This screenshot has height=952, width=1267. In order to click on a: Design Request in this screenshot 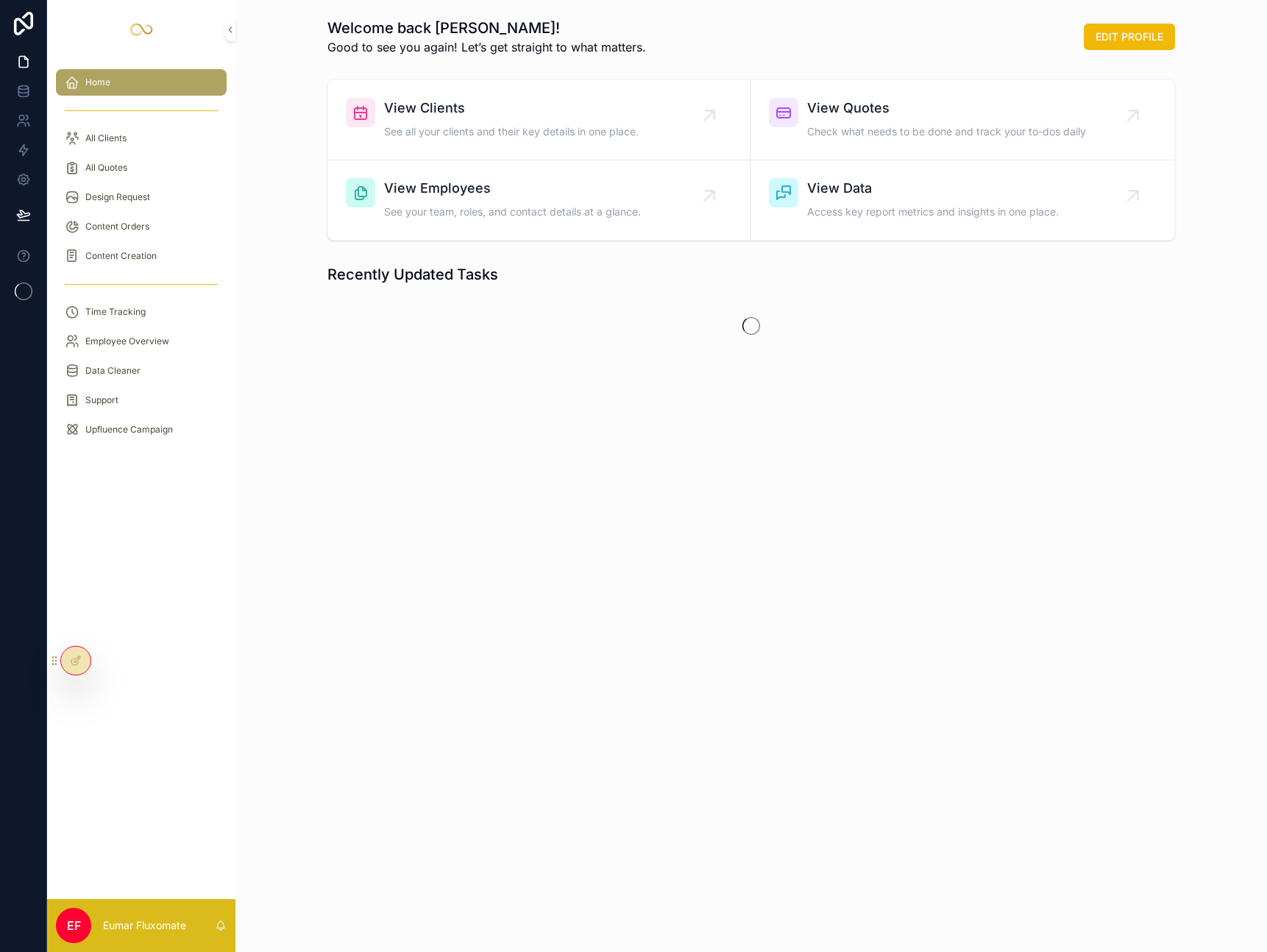, I will do `click(142, 197)`.